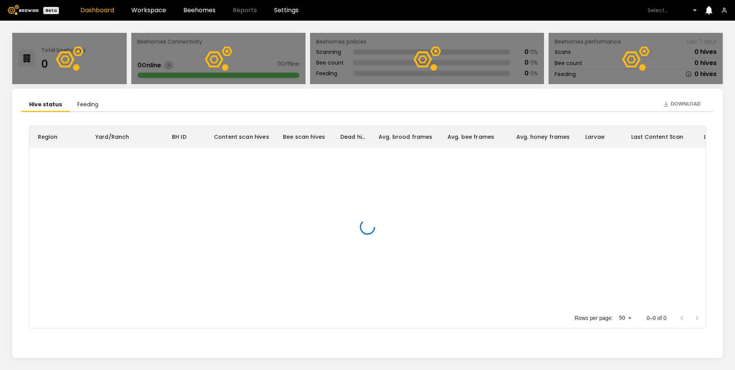 This screenshot has height=370, width=735. Describe the element at coordinates (148, 10) in the screenshot. I see `a: Workspace` at that location.